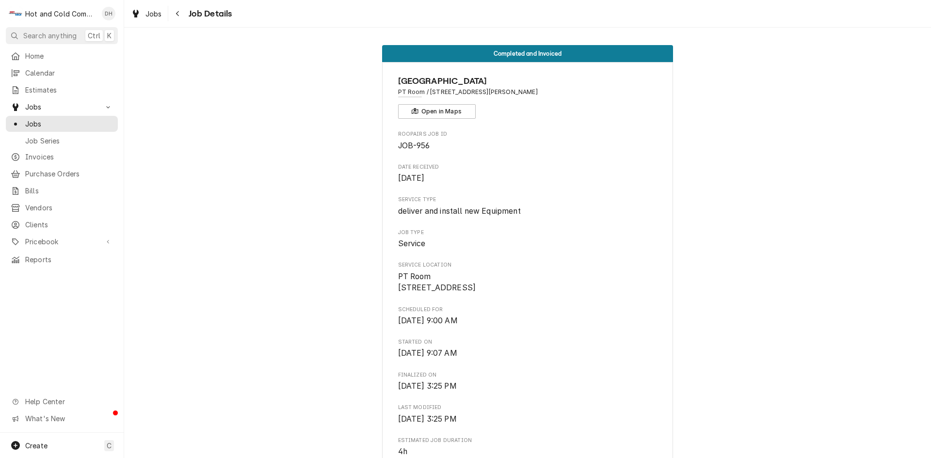 This screenshot has width=931, height=458. I want to click on span: Pricebook, so click(62, 242).